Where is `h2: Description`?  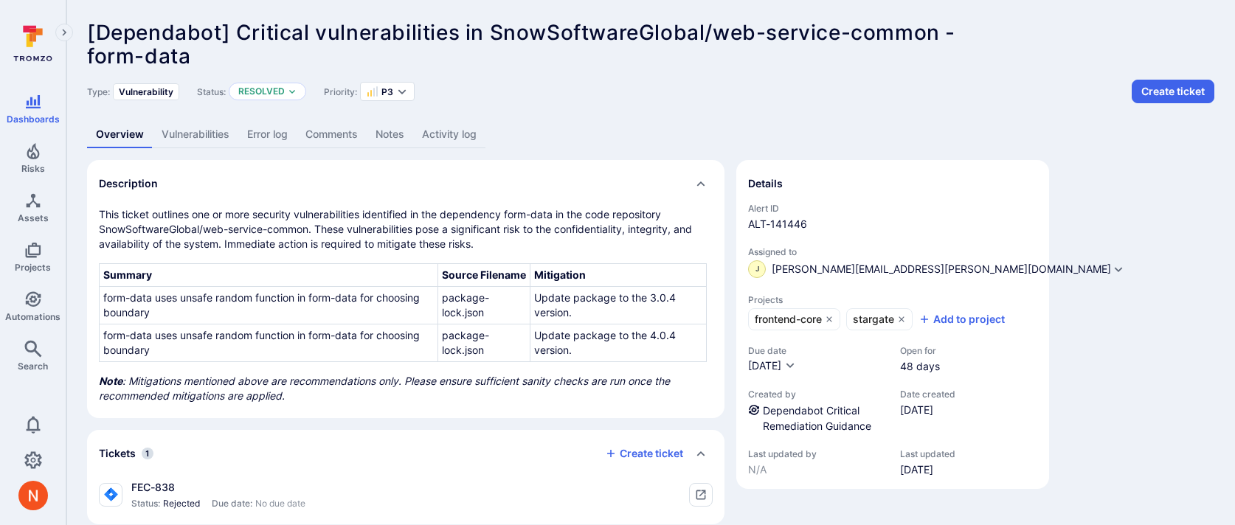
h2: Description is located at coordinates (128, 184).